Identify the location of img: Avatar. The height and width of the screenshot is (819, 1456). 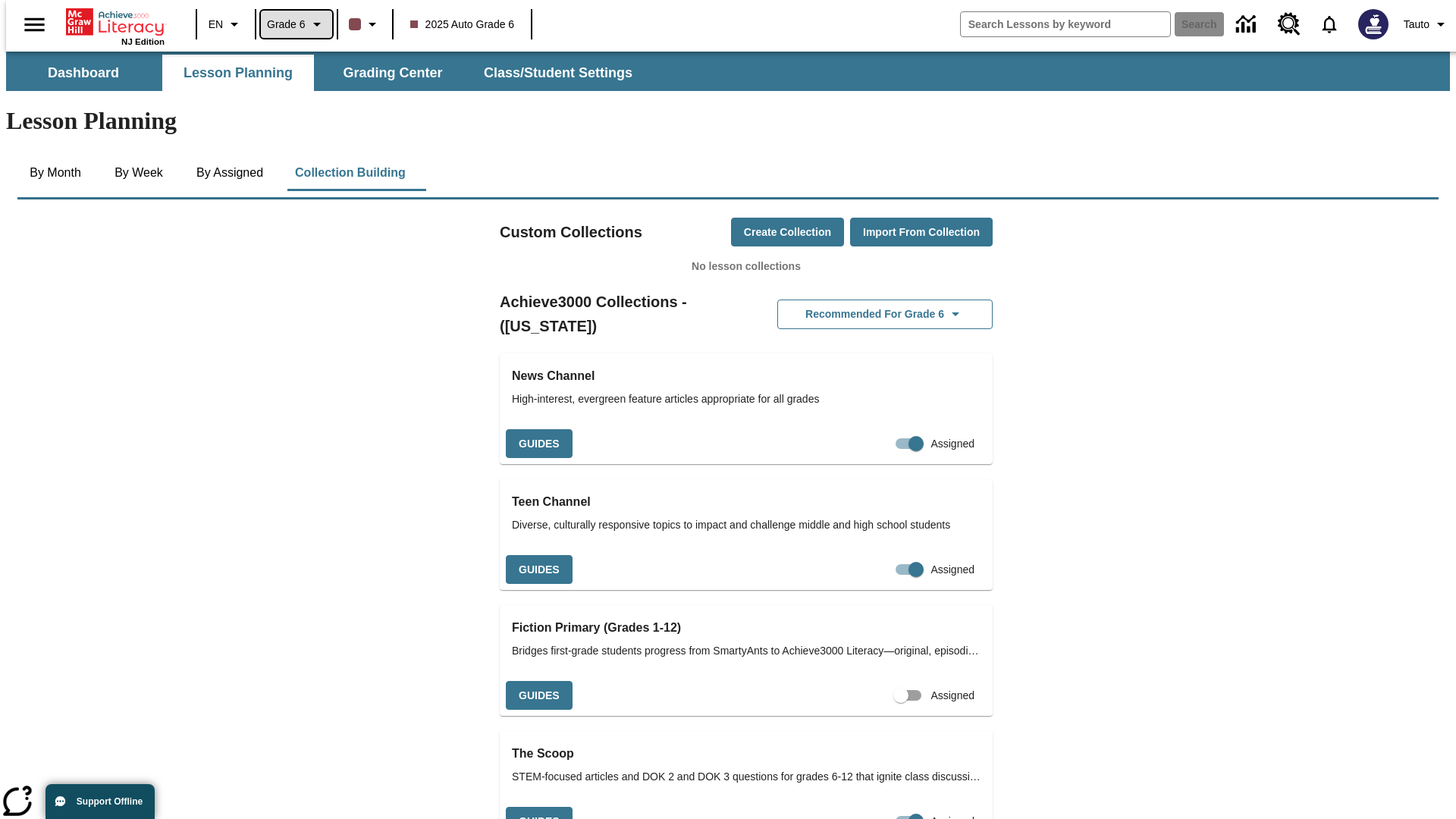
(1374, 24).